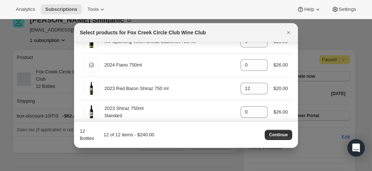 The height and width of the screenshot is (171, 372). Describe the element at coordinates (87, 135) in the screenshot. I see `div: 12 Bottles` at that location.